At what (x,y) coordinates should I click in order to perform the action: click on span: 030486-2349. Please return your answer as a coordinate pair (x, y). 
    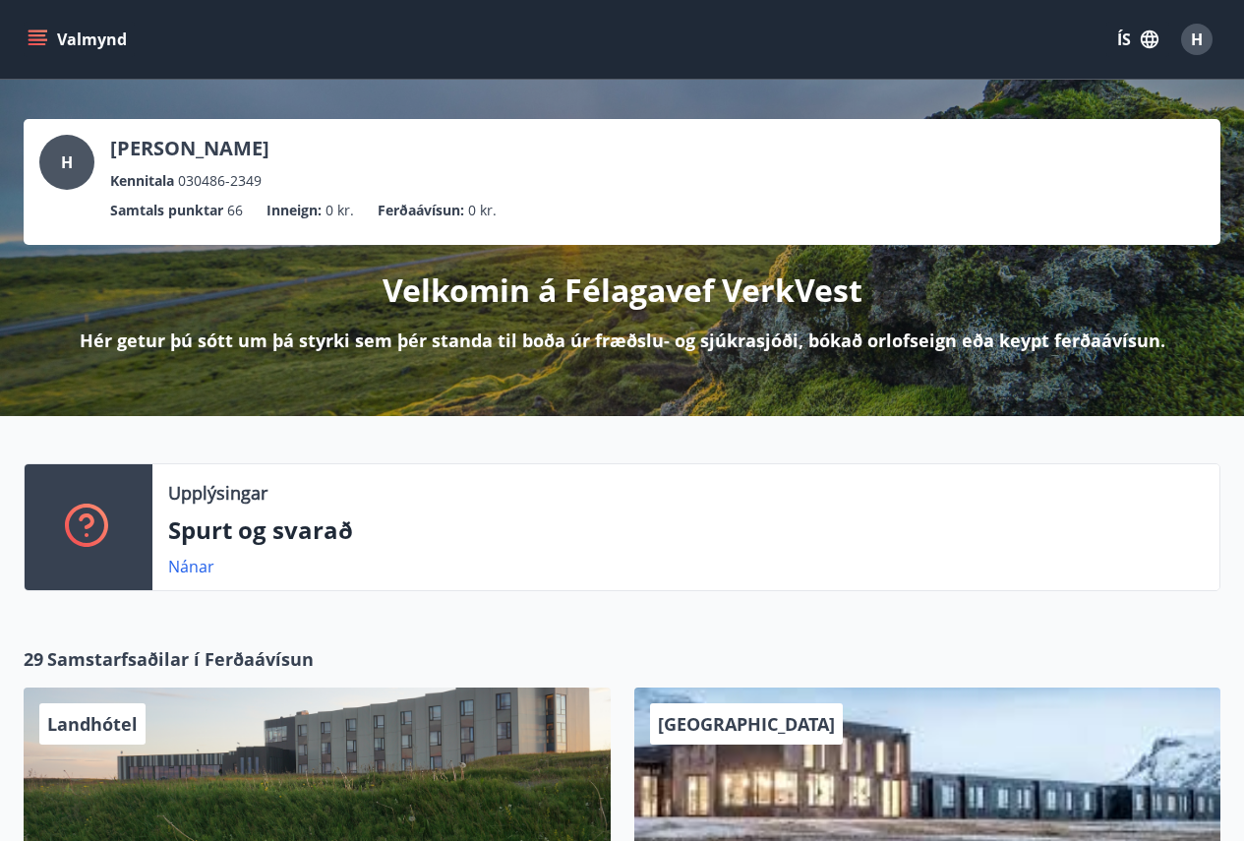
    Looking at the image, I should click on (219, 181).